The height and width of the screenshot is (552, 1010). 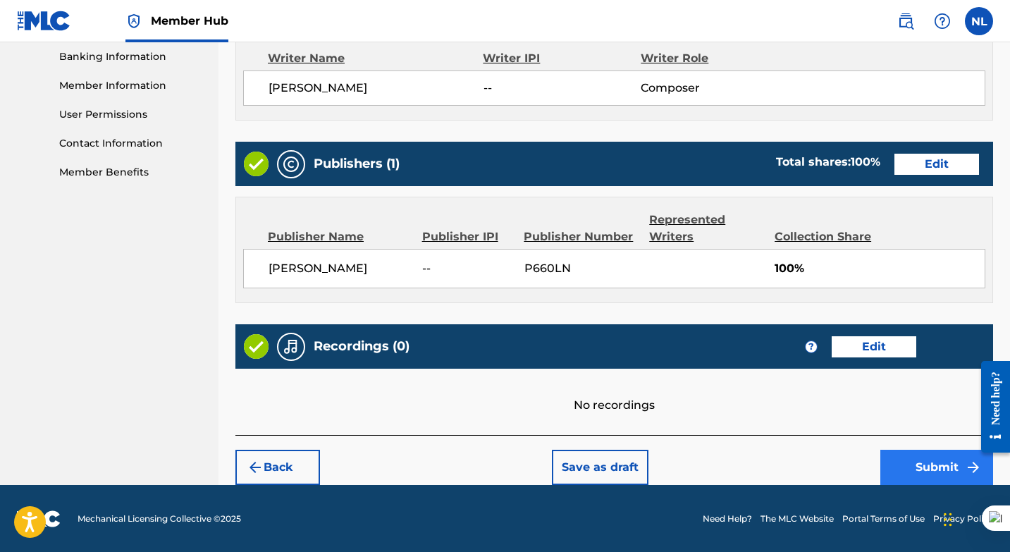 What do you see at coordinates (159, 519) in the screenshot?
I see `span: Mechanical Licensing Collective © 2025` at bounding box center [159, 519].